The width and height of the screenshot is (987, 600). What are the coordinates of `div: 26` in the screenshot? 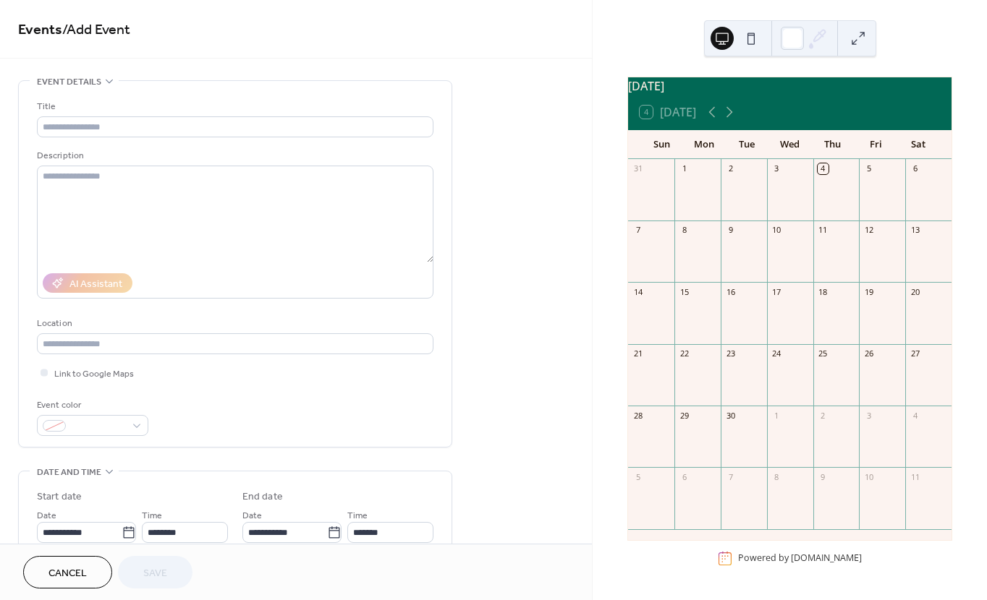 It's located at (868, 354).